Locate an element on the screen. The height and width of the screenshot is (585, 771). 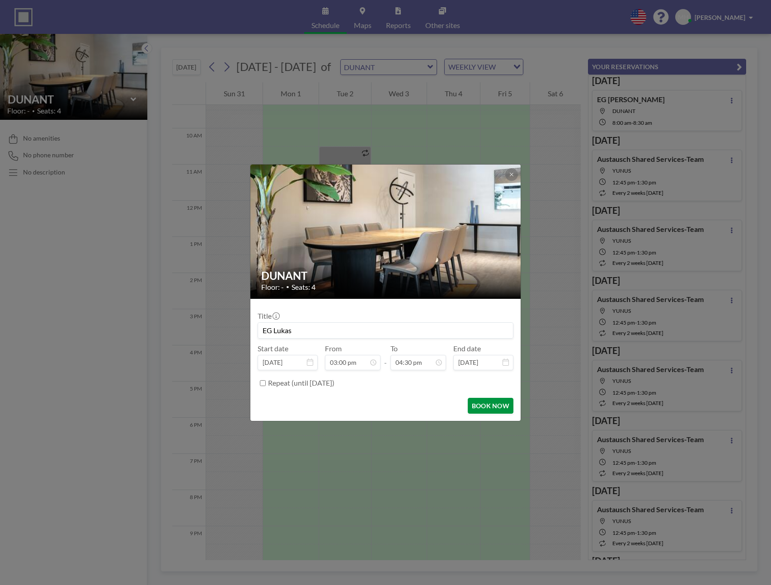
input: Marco's reservation is located at coordinates (386, 330).